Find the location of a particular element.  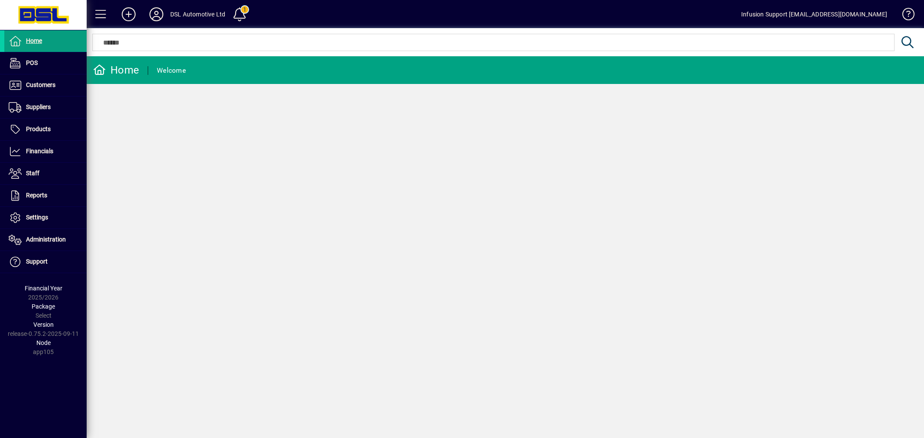

span: Products is located at coordinates (38, 129).